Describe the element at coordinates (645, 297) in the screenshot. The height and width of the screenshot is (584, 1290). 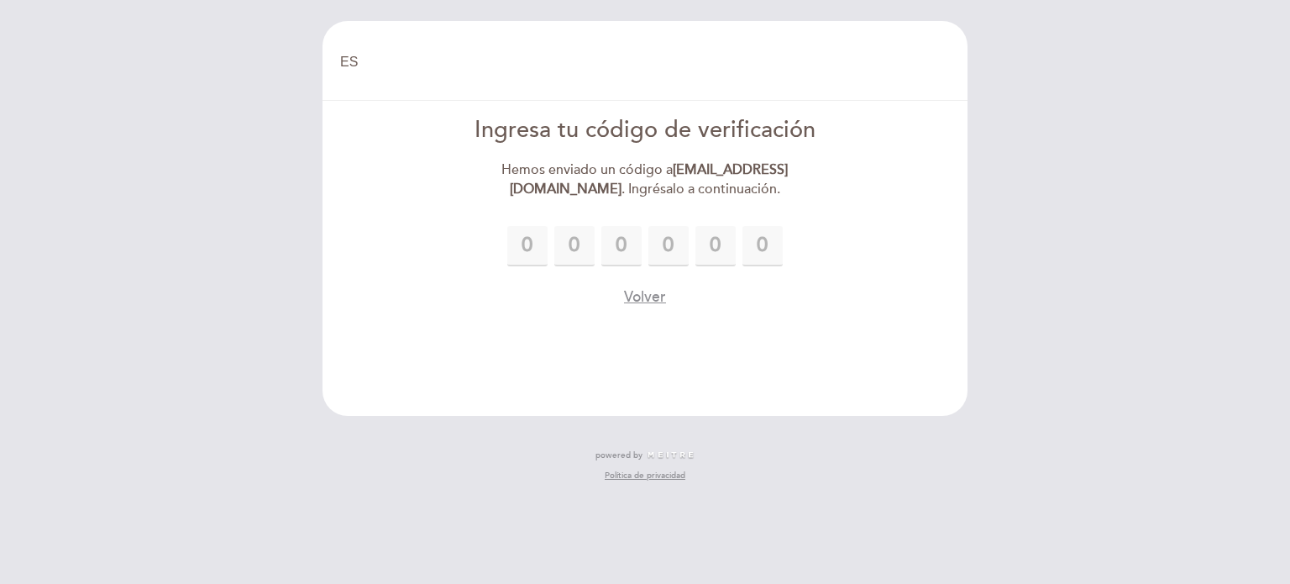
I see `button: Volver` at that location.